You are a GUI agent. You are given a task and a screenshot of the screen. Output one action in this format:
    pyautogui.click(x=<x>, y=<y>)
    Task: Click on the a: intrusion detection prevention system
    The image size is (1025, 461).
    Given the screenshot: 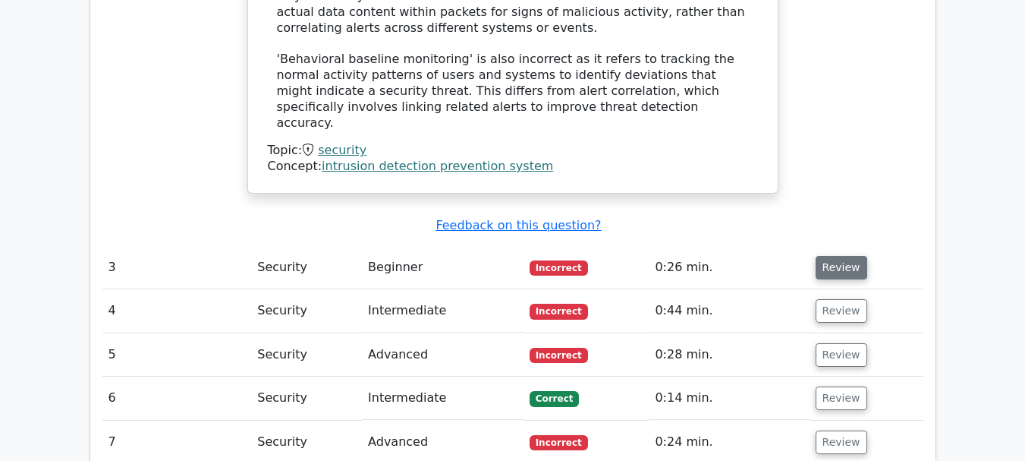 What is the action you would take?
    pyautogui.click(x=437, y=165)
    